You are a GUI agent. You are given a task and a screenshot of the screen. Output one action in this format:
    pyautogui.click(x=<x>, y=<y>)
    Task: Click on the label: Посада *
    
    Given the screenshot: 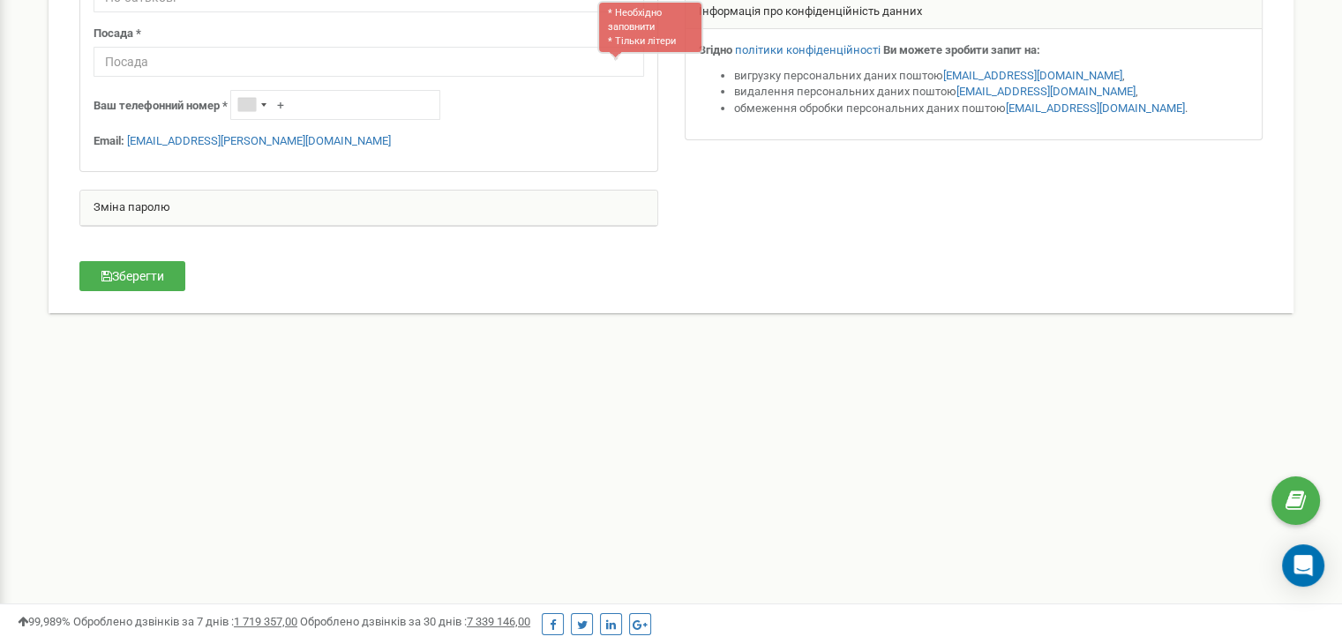 What is the action you would take?
    pyautogui.click(x=117, y=34)
    